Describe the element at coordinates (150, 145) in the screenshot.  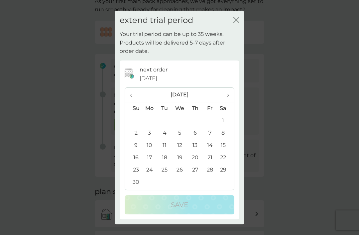
I see `td: 10` at that location.